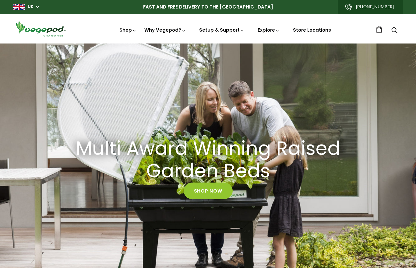  I want to click on a: Store Locations, so click(312, 30).